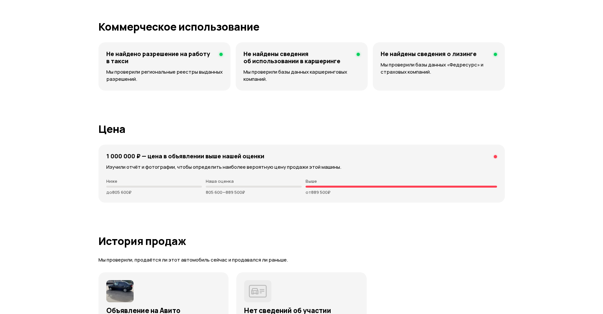 Image resolution: width=603 pixels, height=314 pixels. What do you see at coordinates (160, 57) in the screenshot?
I see `h4: Не найдено разрешение на работу в такси` at bounding box center [160, 57].